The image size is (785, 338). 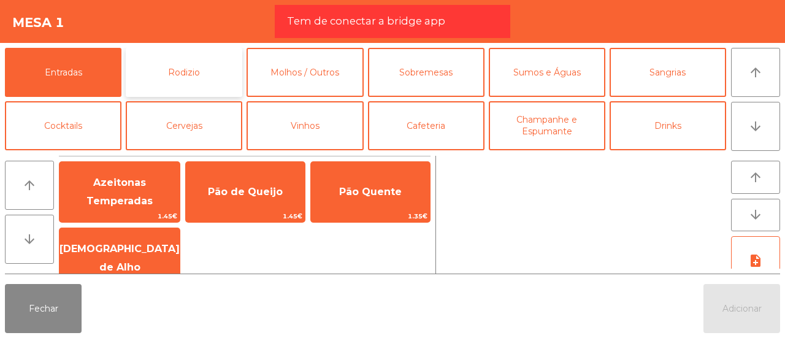 I want to click on span: Pão de Queijo, so click(x=245, y=191).